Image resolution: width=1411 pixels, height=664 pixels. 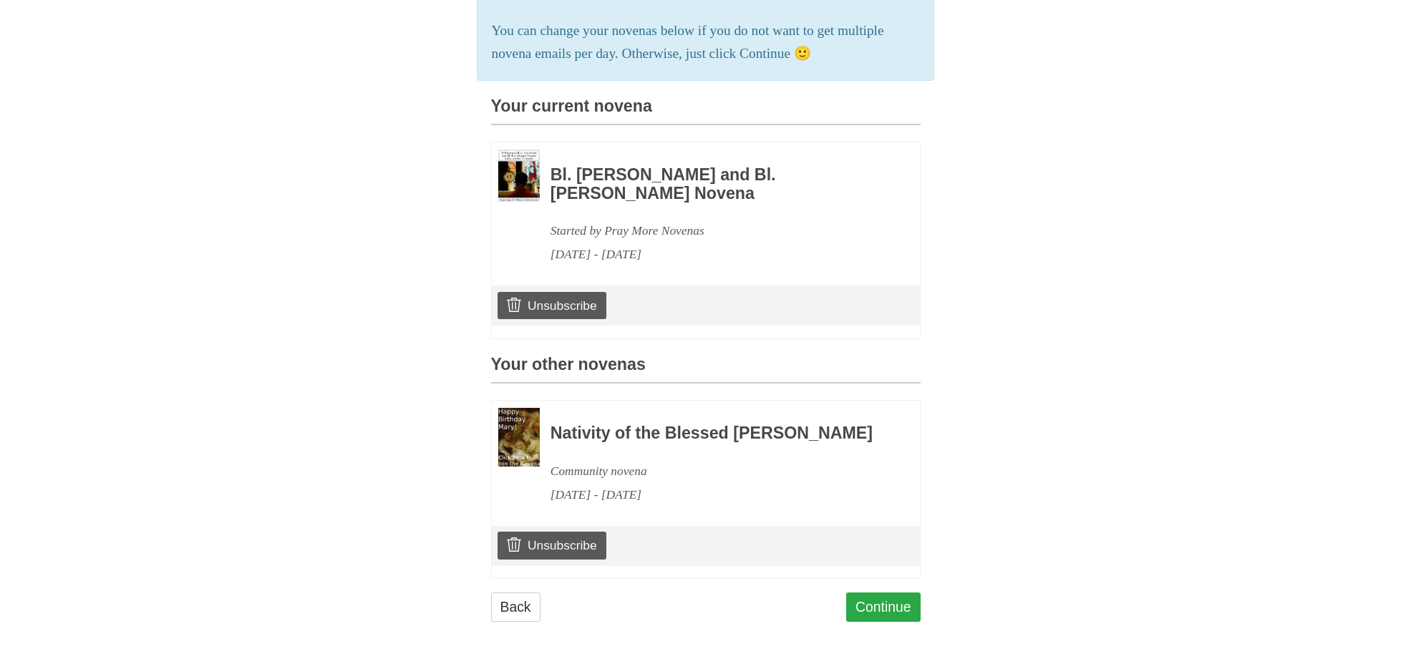 What do you see at coordinates (706, 111) in the screenshot?
I see `h3: Your current novena` at bounding box center [706, 111].